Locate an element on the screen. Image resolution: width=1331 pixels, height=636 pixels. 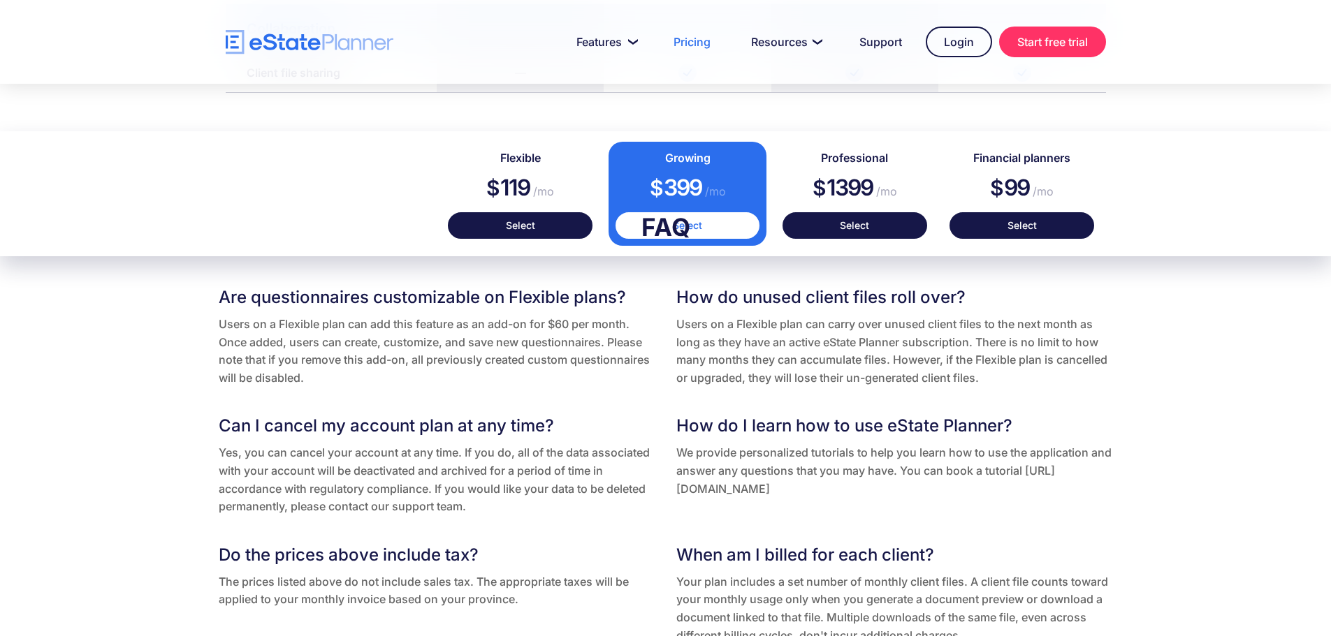
a: Start free trial is located at coordinates (1052, 42).